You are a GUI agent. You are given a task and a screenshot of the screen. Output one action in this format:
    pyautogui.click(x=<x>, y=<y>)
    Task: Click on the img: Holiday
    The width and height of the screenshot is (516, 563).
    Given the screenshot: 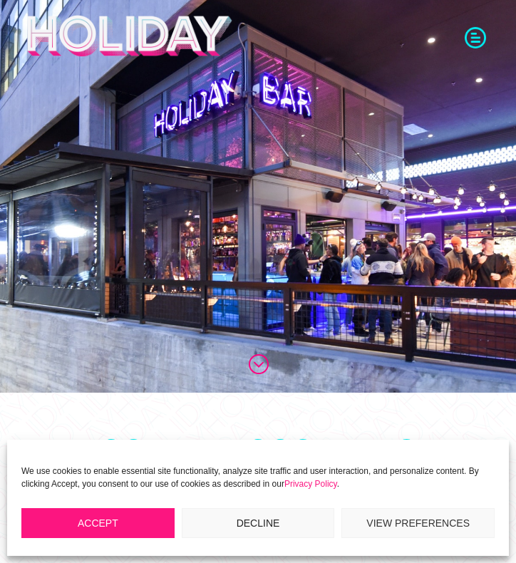 What is the action you would take?
    pyautogui.click(x=129, y=36)
    